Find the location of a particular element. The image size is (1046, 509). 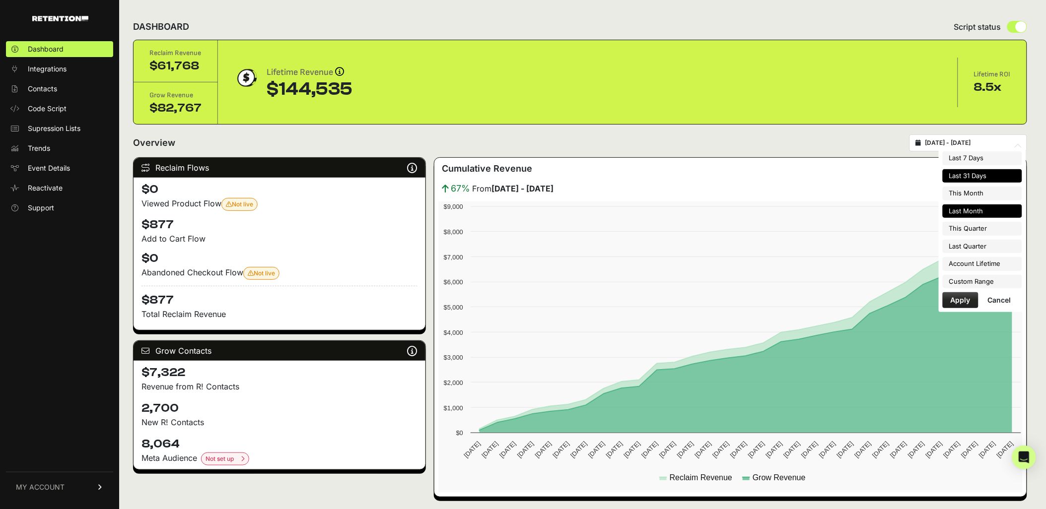

text: Grow Revenue is located at coordinates (779, 478).